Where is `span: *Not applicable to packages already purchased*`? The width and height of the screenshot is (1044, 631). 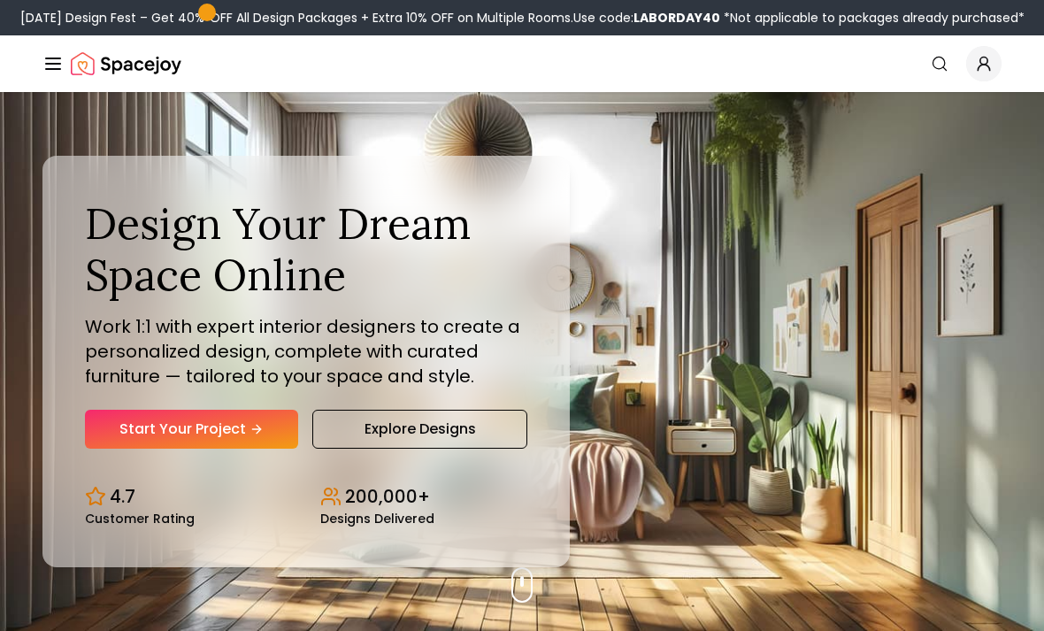 span: *Not applicable to packages already purchased* is located at coordinates (873, 18).